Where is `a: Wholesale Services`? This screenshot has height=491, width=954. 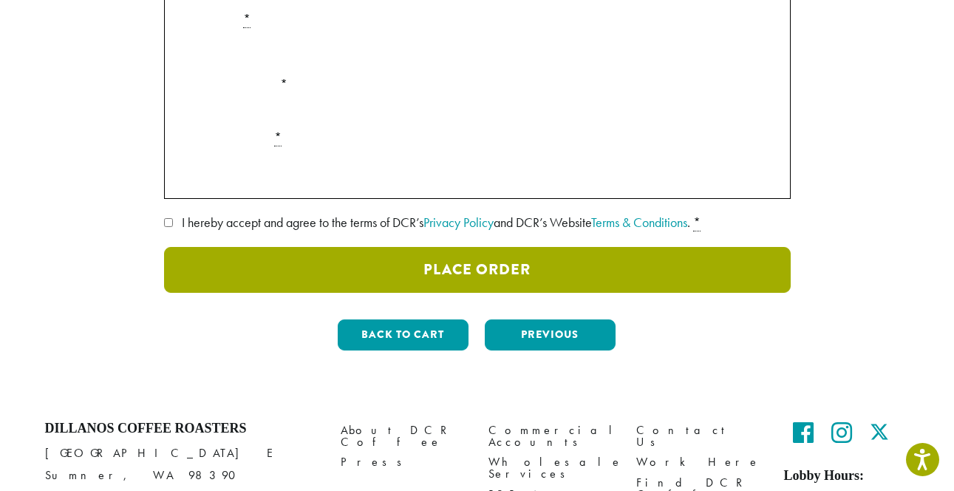
a: Wholesale Services is located at coordinates (551, 468).